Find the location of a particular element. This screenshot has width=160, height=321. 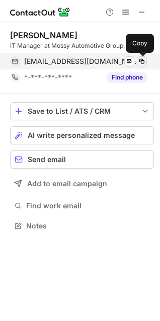

button: AI write personalized message is located at coordinates (82, 136).